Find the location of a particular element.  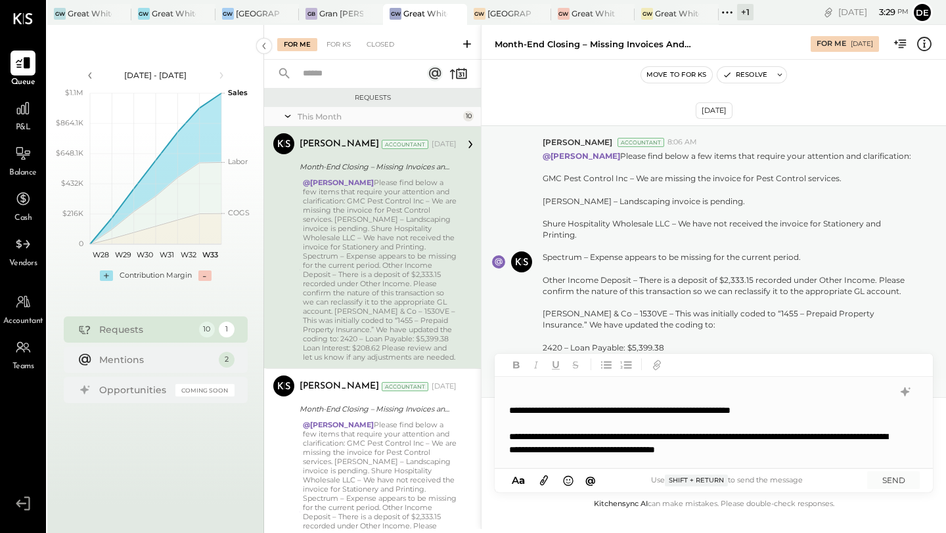

button: Unordered List is located at coordinates (606, 365).